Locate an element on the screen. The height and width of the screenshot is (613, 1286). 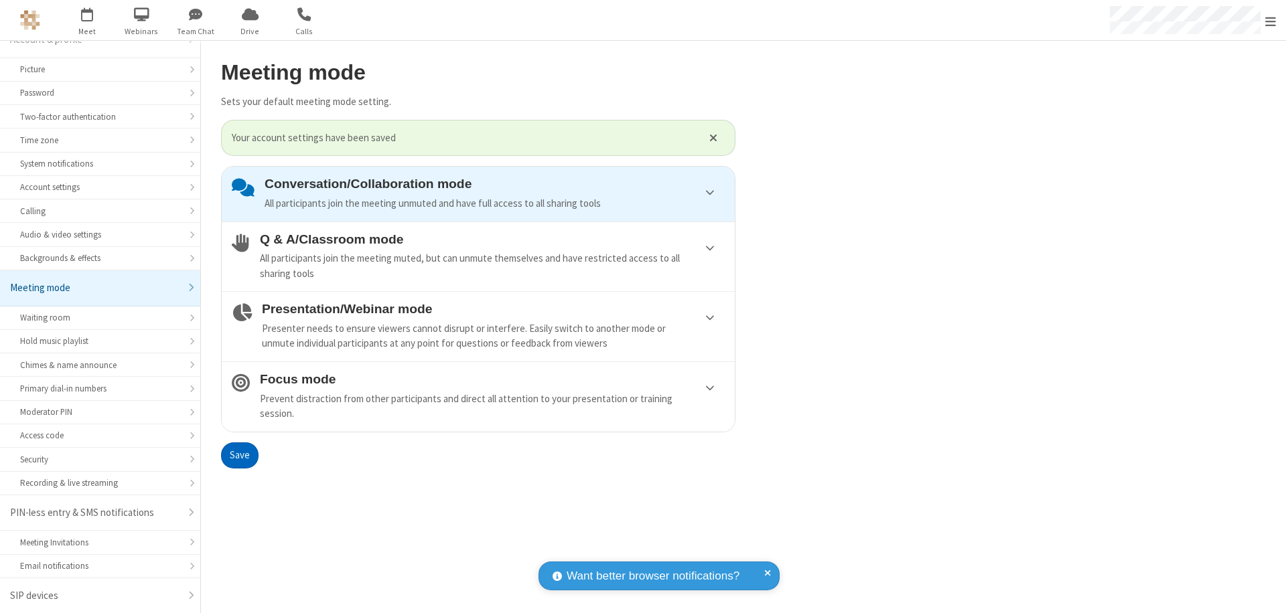
div: Waiting room is located at coordinates (100, 317).